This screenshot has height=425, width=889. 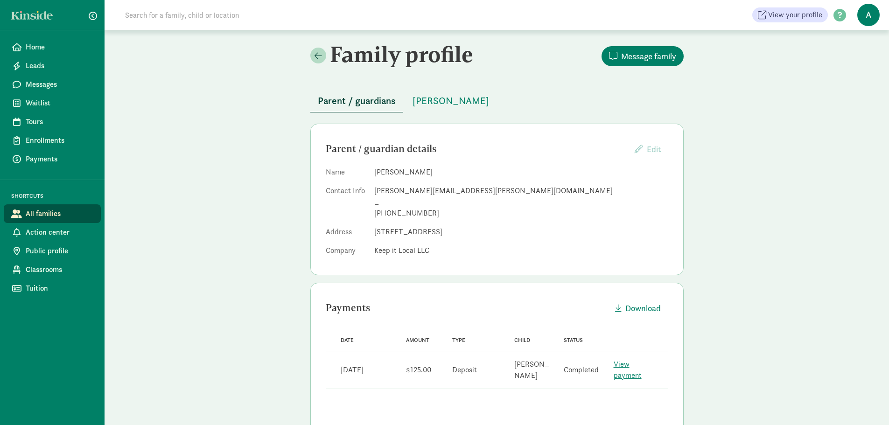 I want to click on a: Waitlist, so click(x=52, y=103).